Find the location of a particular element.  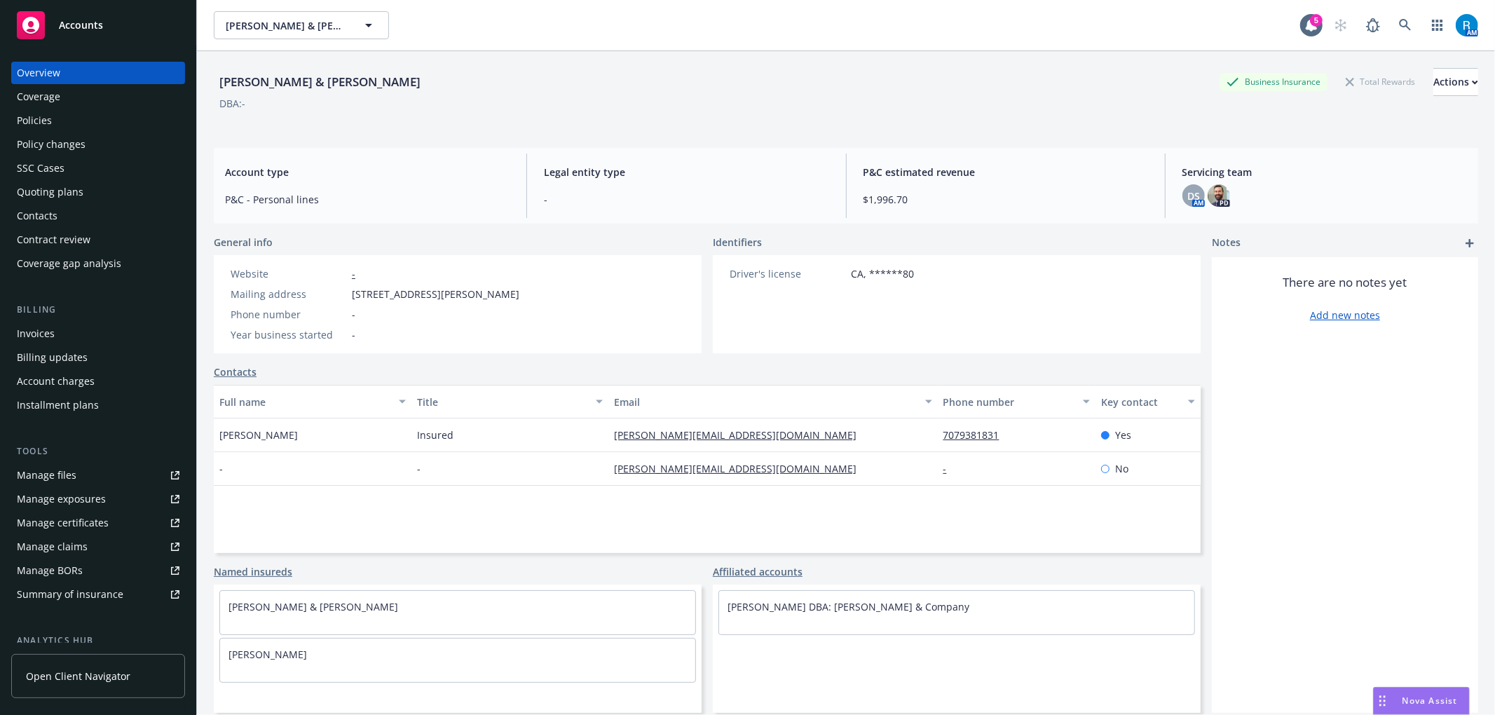

div: Title is located at coordinates (502, 401).